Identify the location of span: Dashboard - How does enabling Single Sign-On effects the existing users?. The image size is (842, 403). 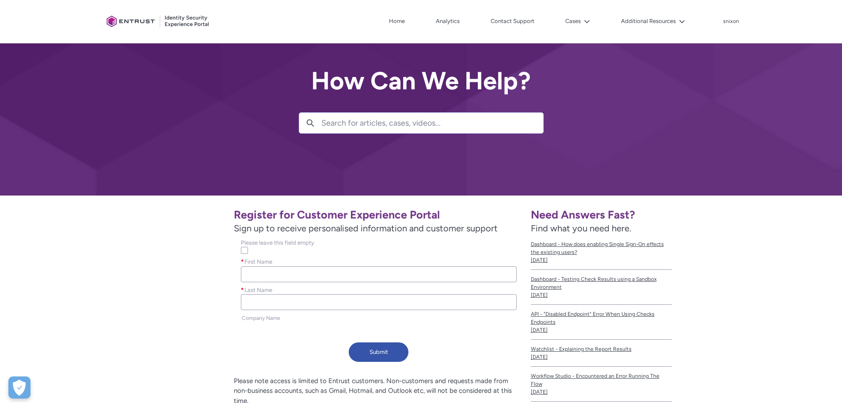
(601, 248).